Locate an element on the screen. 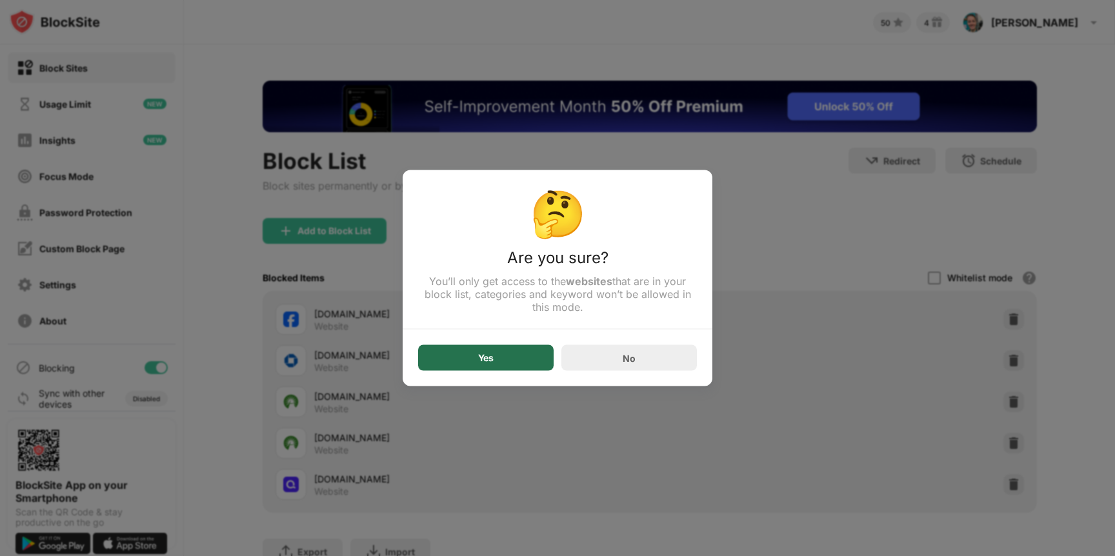  strong: websites is located at coordinates (589, 281).